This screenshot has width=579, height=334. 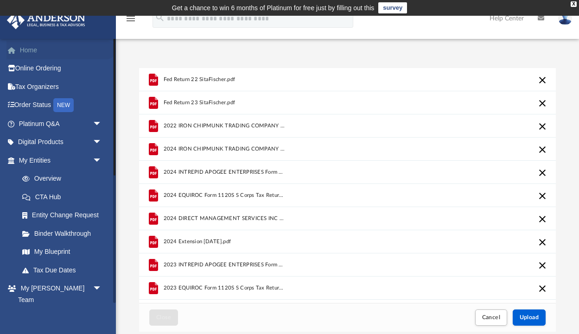 What do you see at coordinates (64, 216) in the screenshot?
I see `a: Entity Change Request` at bounding box center [64, 216].